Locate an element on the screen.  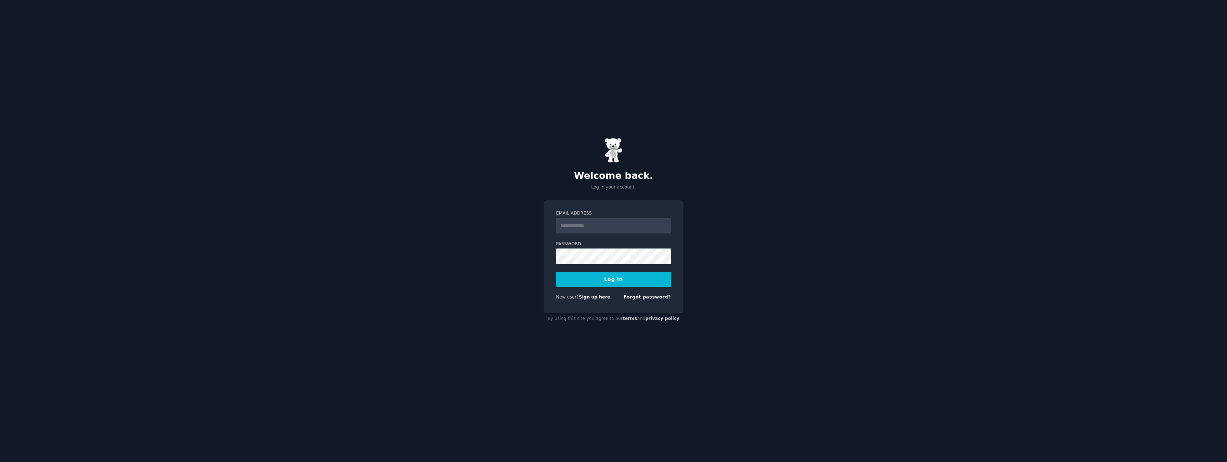
a: Sign up here is located at coordinates (595, 297).